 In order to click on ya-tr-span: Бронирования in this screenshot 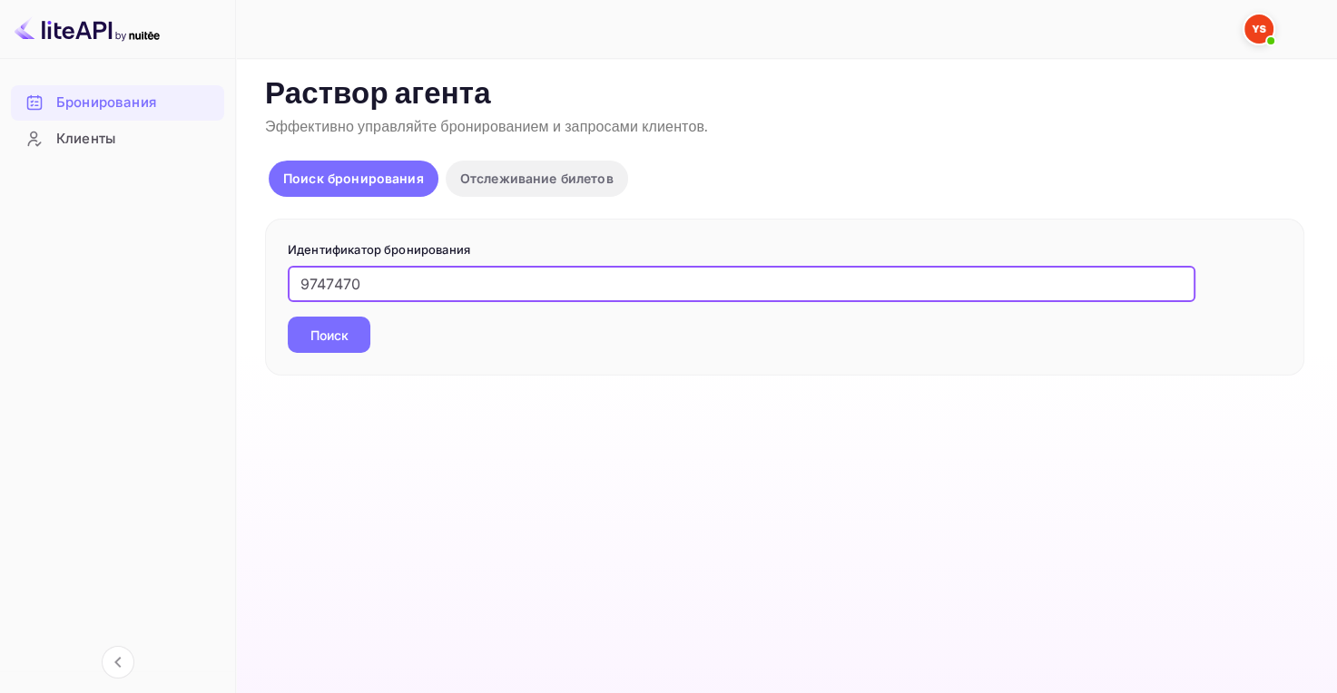, I will do `click(106, 103)`.